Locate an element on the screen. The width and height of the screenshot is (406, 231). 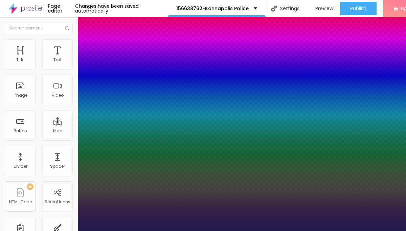
span: Preview is located at coordinates (324, 8).